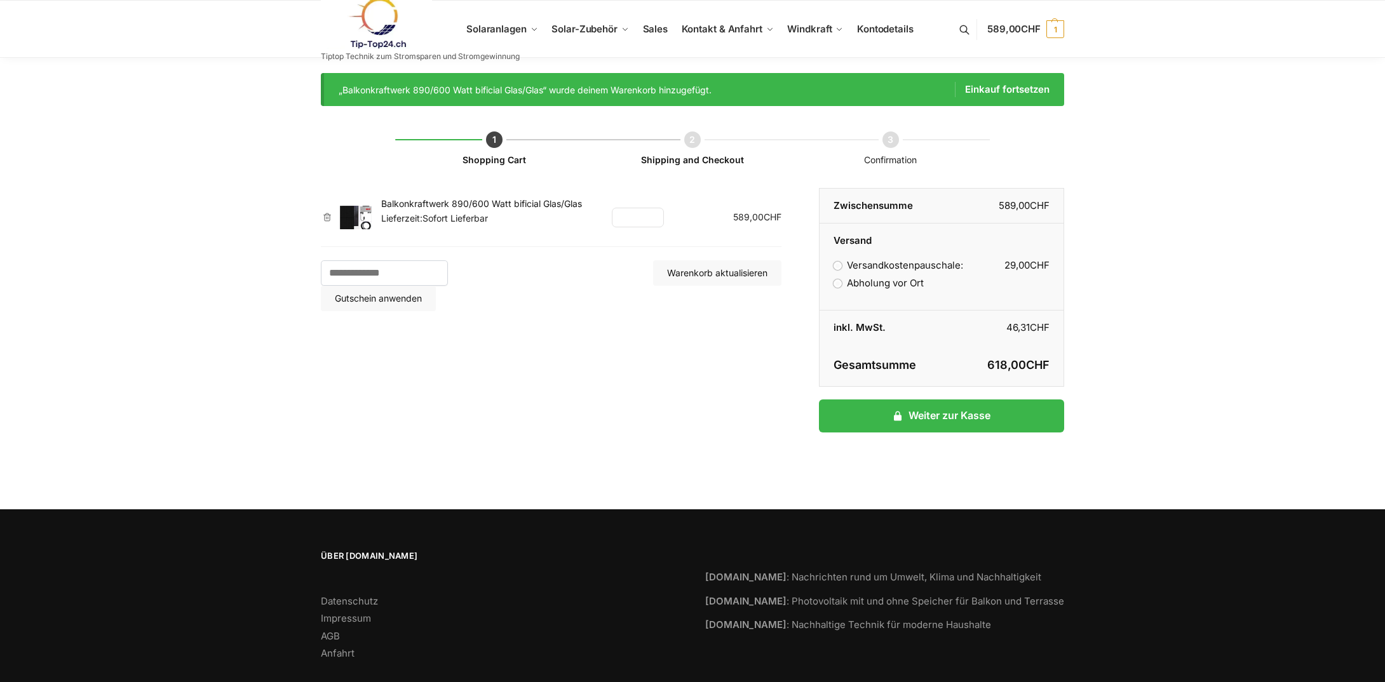  What do you see at coordinates (481, 203) in the screenshot?
I see `a: Balkonkraftwerk 890/600 Watt bificial Glas/Glas` at bounding box center [481, 203].